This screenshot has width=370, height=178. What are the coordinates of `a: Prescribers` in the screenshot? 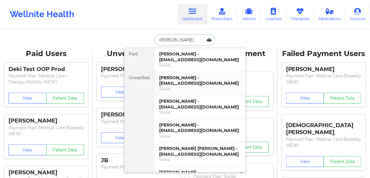 It's located at (222, 14).